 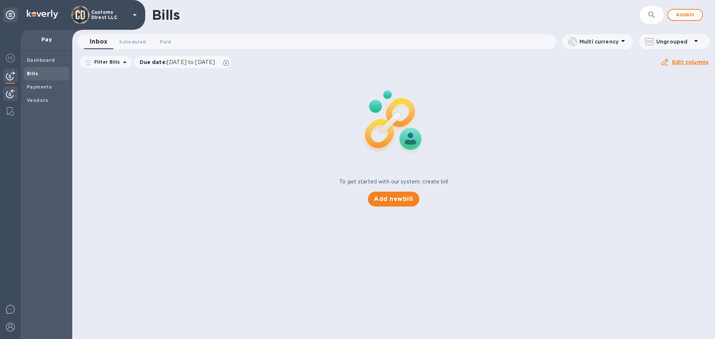 I want to click on p: Due date :, so click(x=179, y=62).